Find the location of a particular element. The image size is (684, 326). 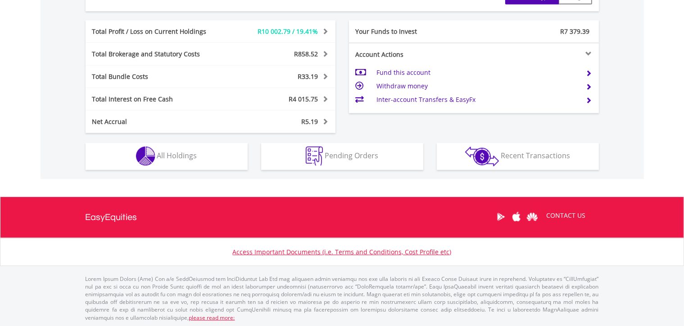

a: Access Important Documents (i.e. Terms and Conditions, Cost Profile etc) is located at coordinates (342, 251).